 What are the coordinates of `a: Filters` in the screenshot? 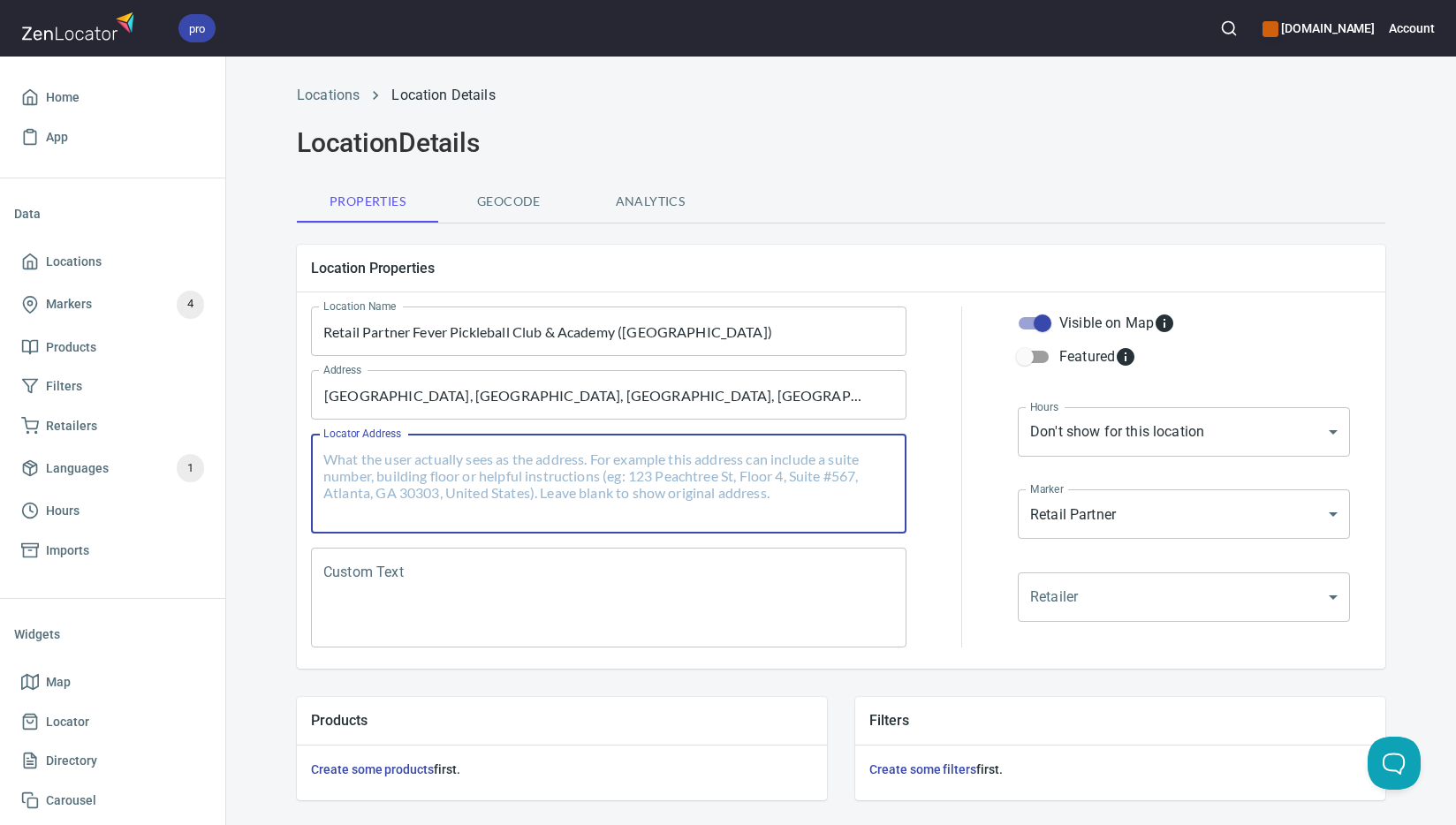 It's located at (113, 386).